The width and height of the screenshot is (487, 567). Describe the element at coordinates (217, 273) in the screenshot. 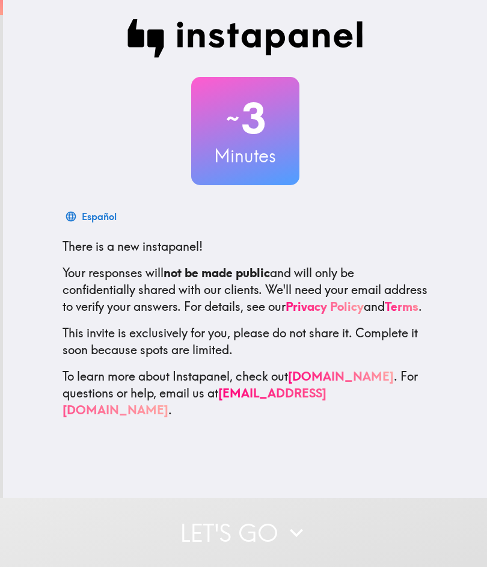

I see `b: not be made public` at that location.